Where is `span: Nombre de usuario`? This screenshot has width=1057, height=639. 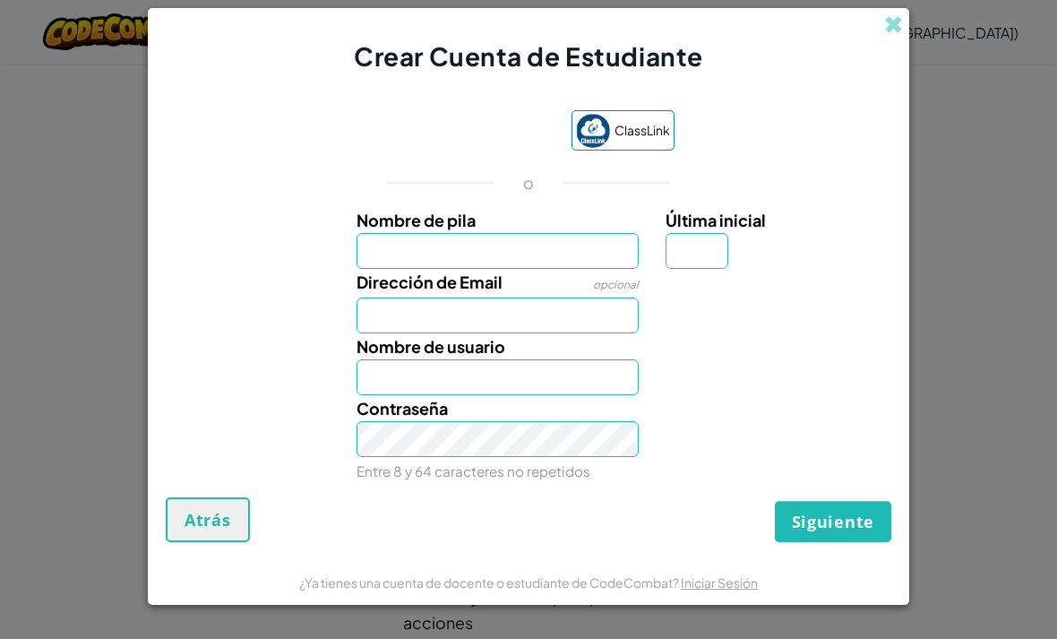
span: Nombre de usuario is located at coordinates (431, 346).